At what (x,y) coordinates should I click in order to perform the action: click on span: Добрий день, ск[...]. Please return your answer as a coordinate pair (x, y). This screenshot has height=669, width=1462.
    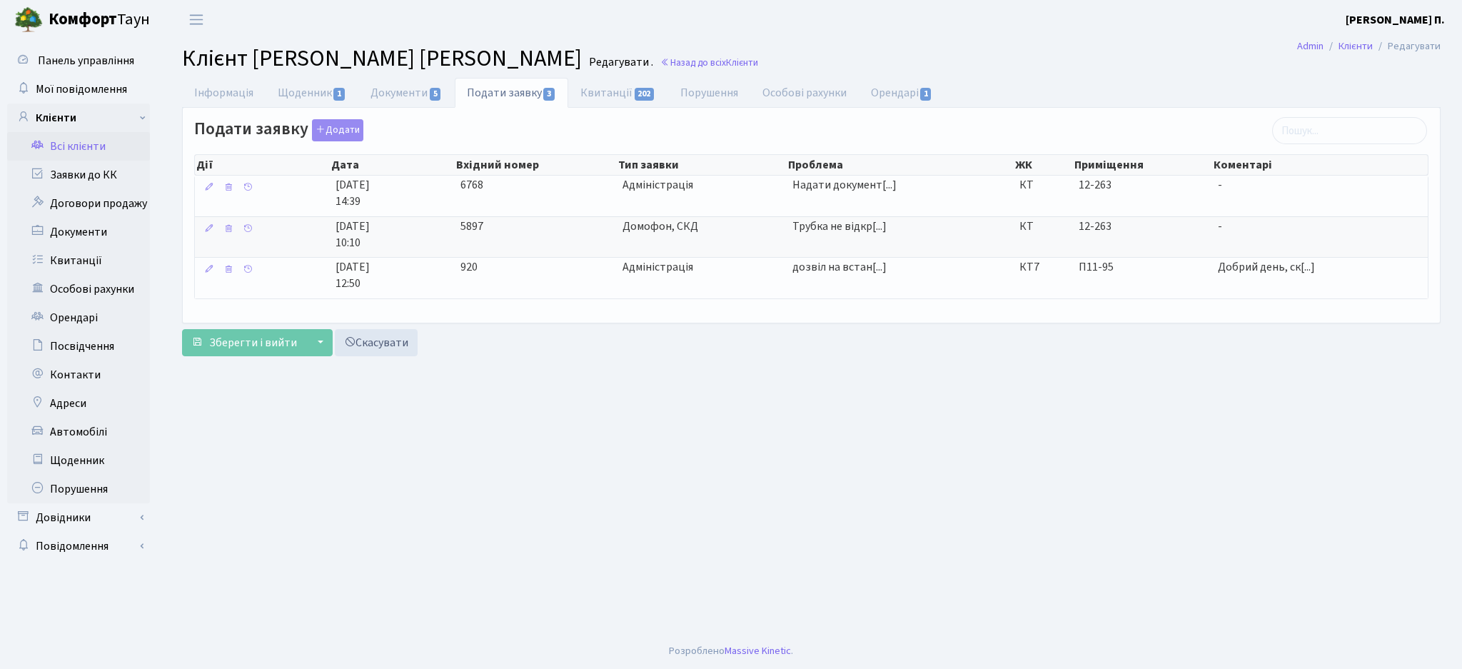
    Looking at the image, I should click on (1267, 267).